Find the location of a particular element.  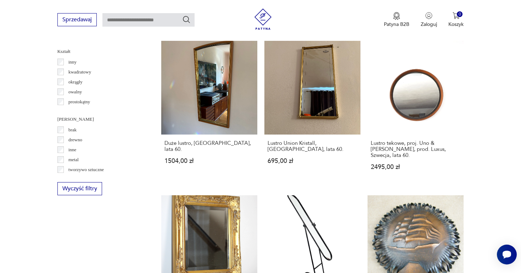

p: Koszyk is located at coordinates (456, 24).